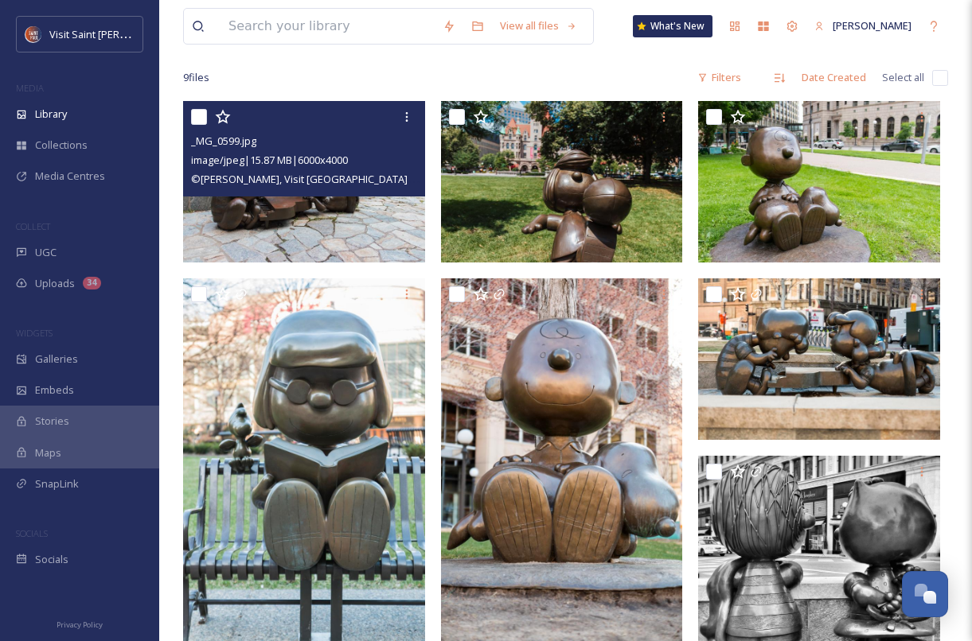  I want to click on span: Socials, so click(52, 559).